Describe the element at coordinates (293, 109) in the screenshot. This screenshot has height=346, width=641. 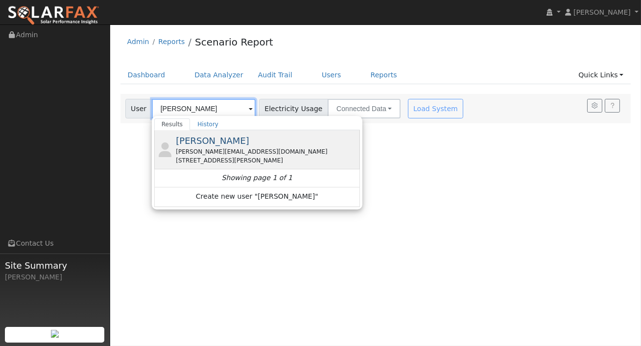
I see `span: Electricity Usage` at that location.